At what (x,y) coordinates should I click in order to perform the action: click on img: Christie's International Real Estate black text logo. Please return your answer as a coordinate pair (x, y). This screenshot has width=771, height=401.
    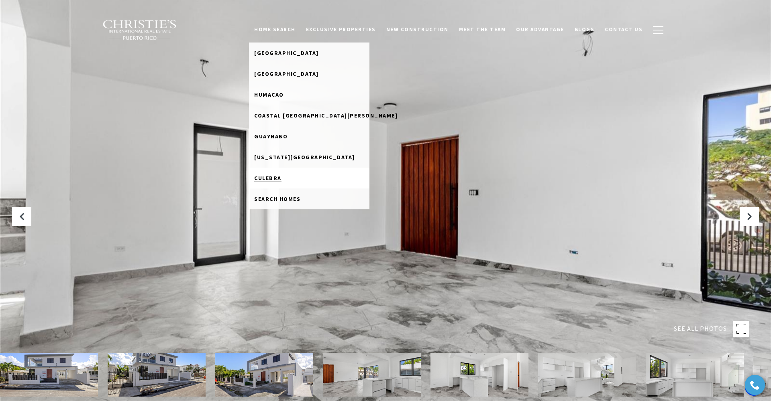
    Looking at the image, I should click on (140, 30).